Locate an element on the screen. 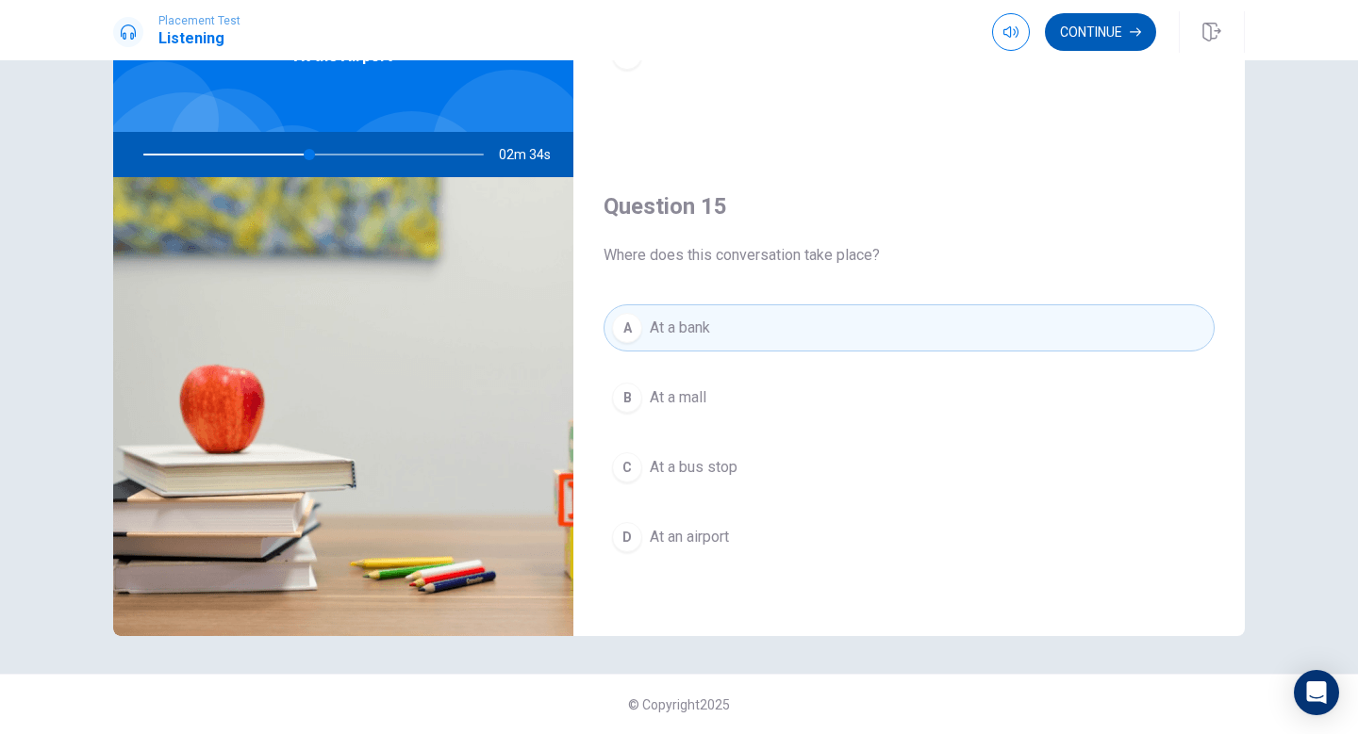  span: 02m 34s is located at coordinates (532, 155).